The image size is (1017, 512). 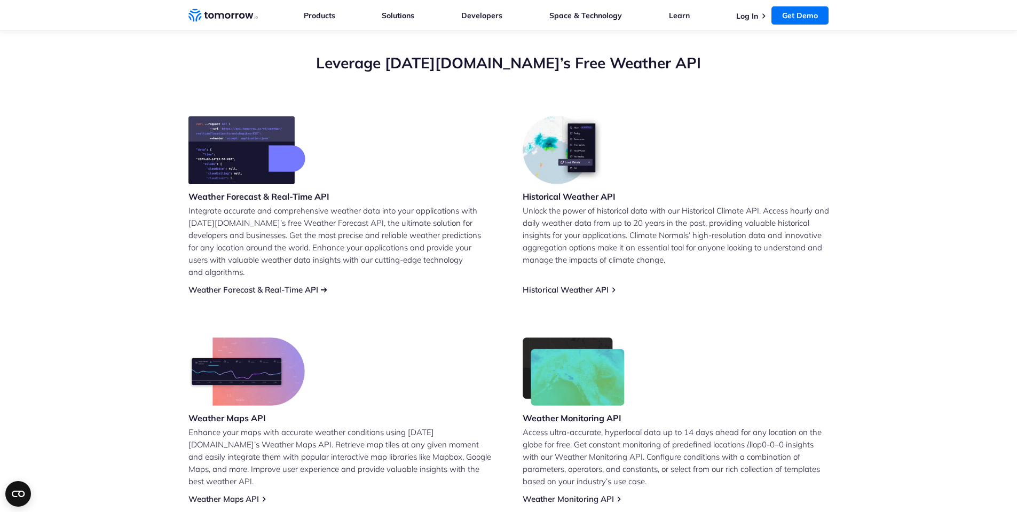 I want to click on a: Weather Forecast & Real-Time API, so click(x=253, y=289).